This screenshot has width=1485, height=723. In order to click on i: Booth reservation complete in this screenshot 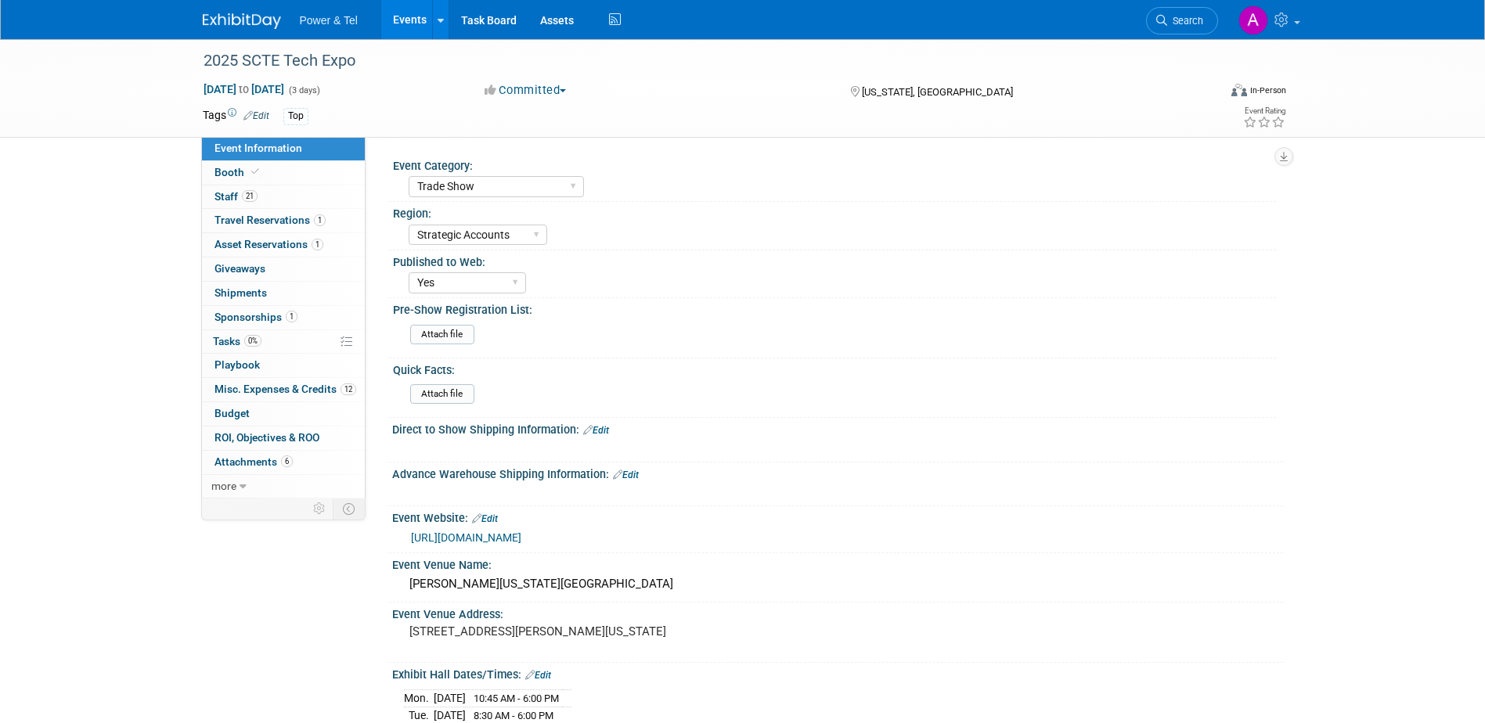, I will do `click(255, 171)`.